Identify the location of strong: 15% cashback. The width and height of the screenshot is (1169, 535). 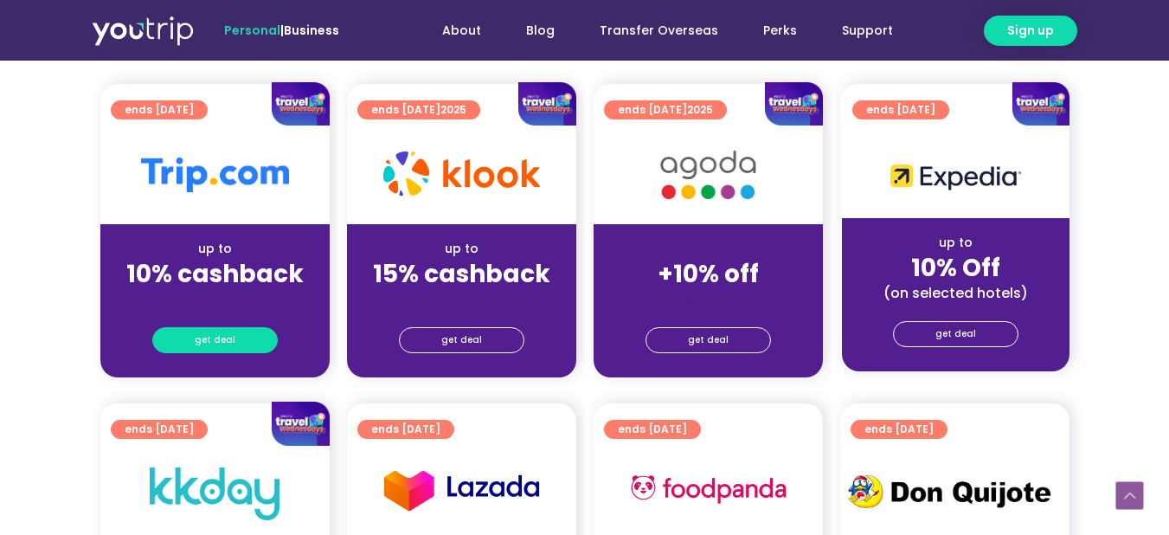
(461, 273).